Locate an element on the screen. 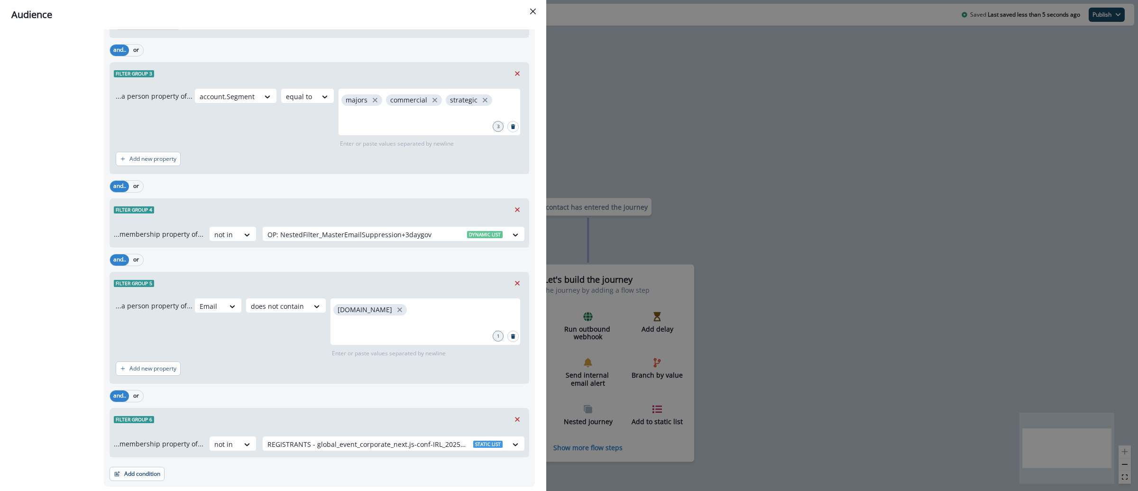  div: Audience is located at coordinates (273, 15).